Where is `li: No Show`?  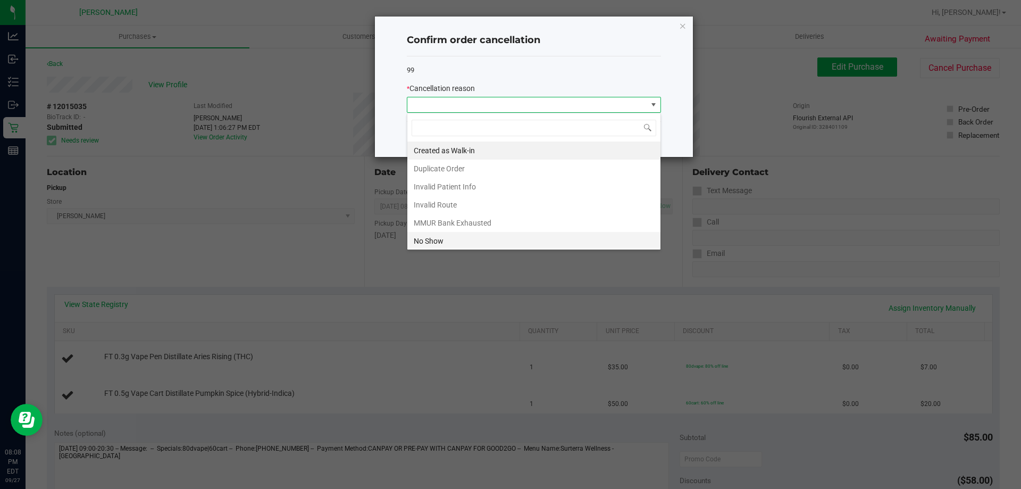
li: No Show is located at coordinates (534, 241).